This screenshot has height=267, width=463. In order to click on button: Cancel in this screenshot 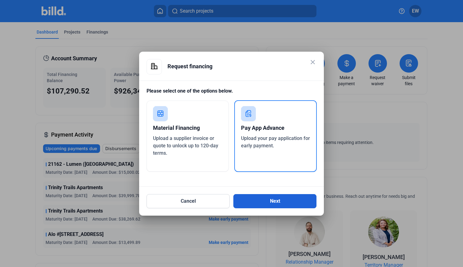, I will do `click(188, 201)`.